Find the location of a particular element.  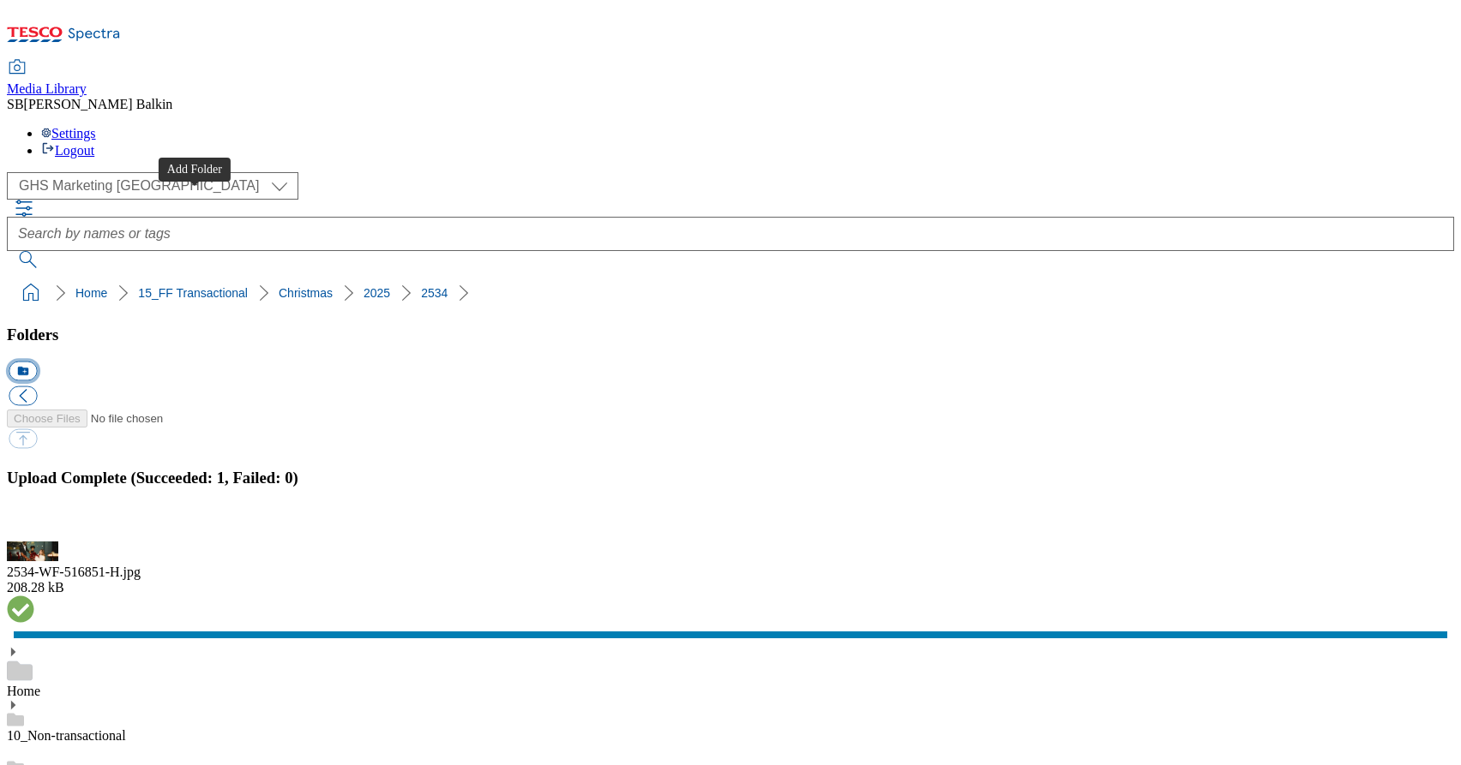

span: Media Library is located at coordinates (46, 88).